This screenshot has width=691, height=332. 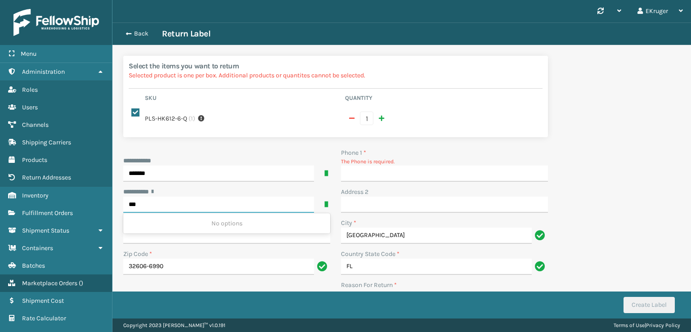 What do you see at coordinates (629, 325) in the screenshot?
I see `a: Terms of Use` at bounding box center [629, 325].